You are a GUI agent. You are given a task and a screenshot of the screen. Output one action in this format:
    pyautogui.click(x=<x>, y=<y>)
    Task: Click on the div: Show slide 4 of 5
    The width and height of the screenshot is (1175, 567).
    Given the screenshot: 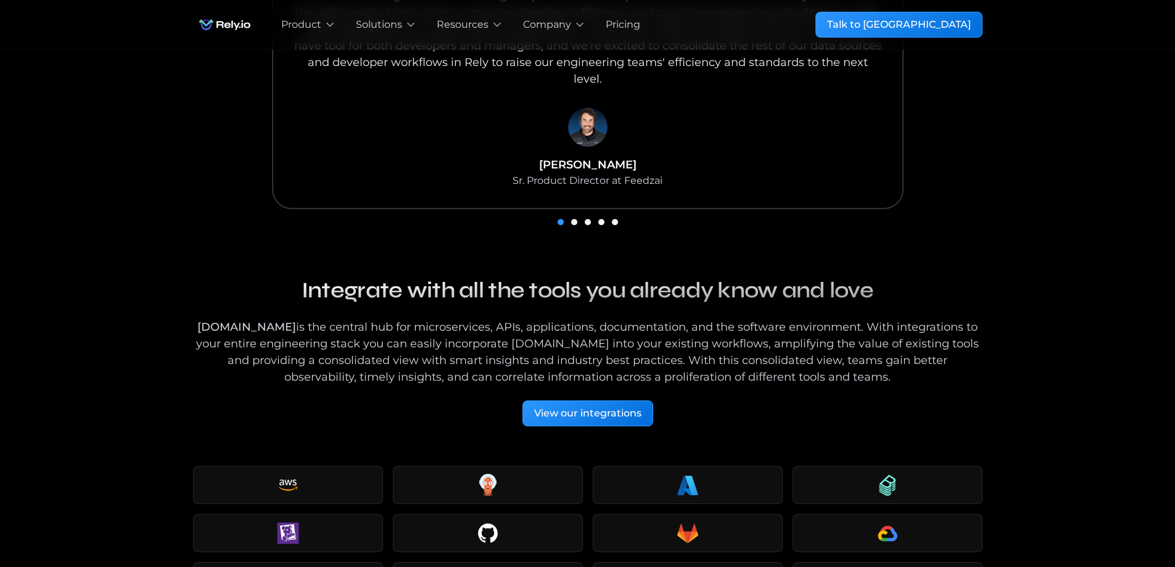 What is the action you would take?
    pyautogui.click(x=601, y=222)
    